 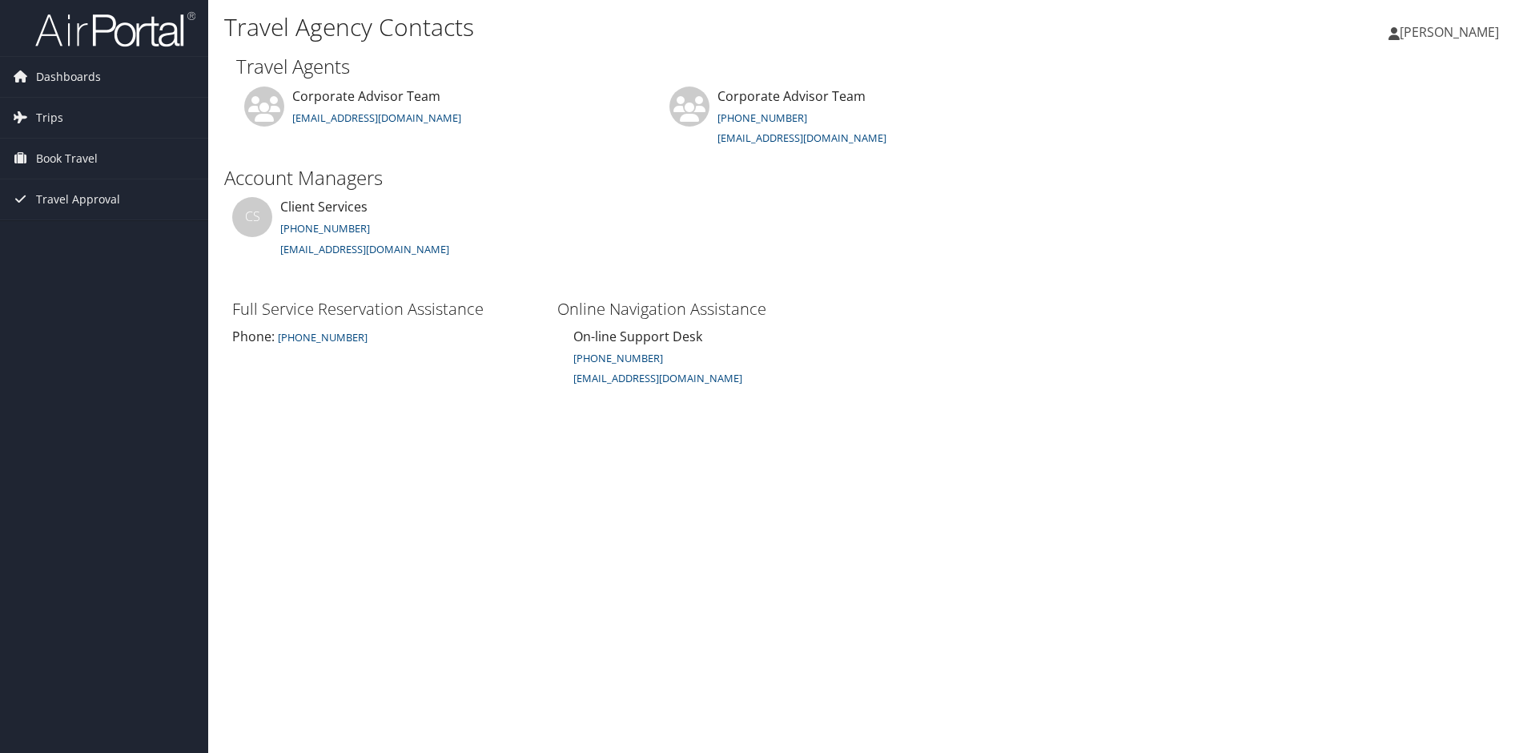 What do you see at coordinates (115, 29) in the screenshot?
I see `img: airportal-logo.png` at bounding box center [115, 29].